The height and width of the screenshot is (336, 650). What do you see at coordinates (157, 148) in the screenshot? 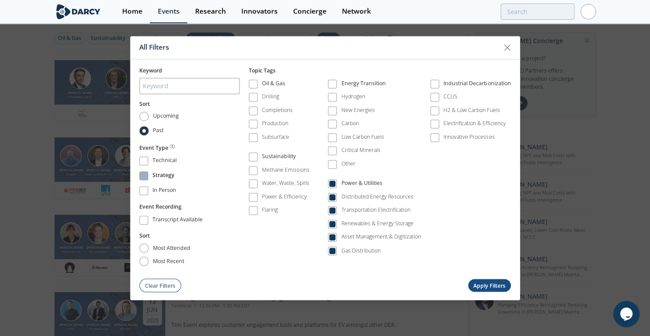
I see `button: Event Type` at bounding box center [157, 148].